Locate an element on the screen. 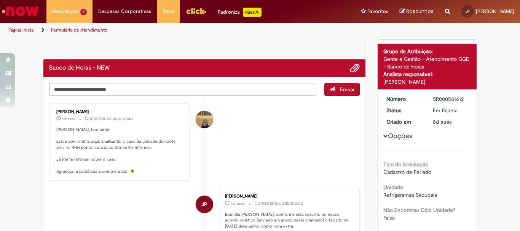 Image resolution: width=520 pixels, height=231 pixels. div: 23/09/2025 10:38:32 is located at coordinates (451, 122).